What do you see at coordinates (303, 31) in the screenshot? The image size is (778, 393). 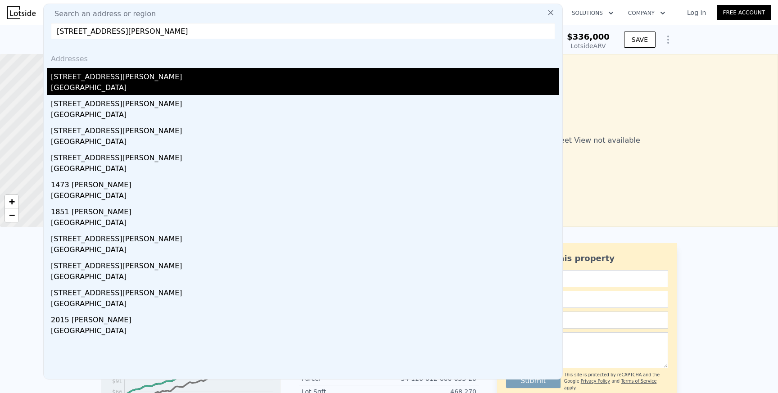 I see `input: Enter an address, city, region, neighborhood or zip code` at bounding box center [303, 31].